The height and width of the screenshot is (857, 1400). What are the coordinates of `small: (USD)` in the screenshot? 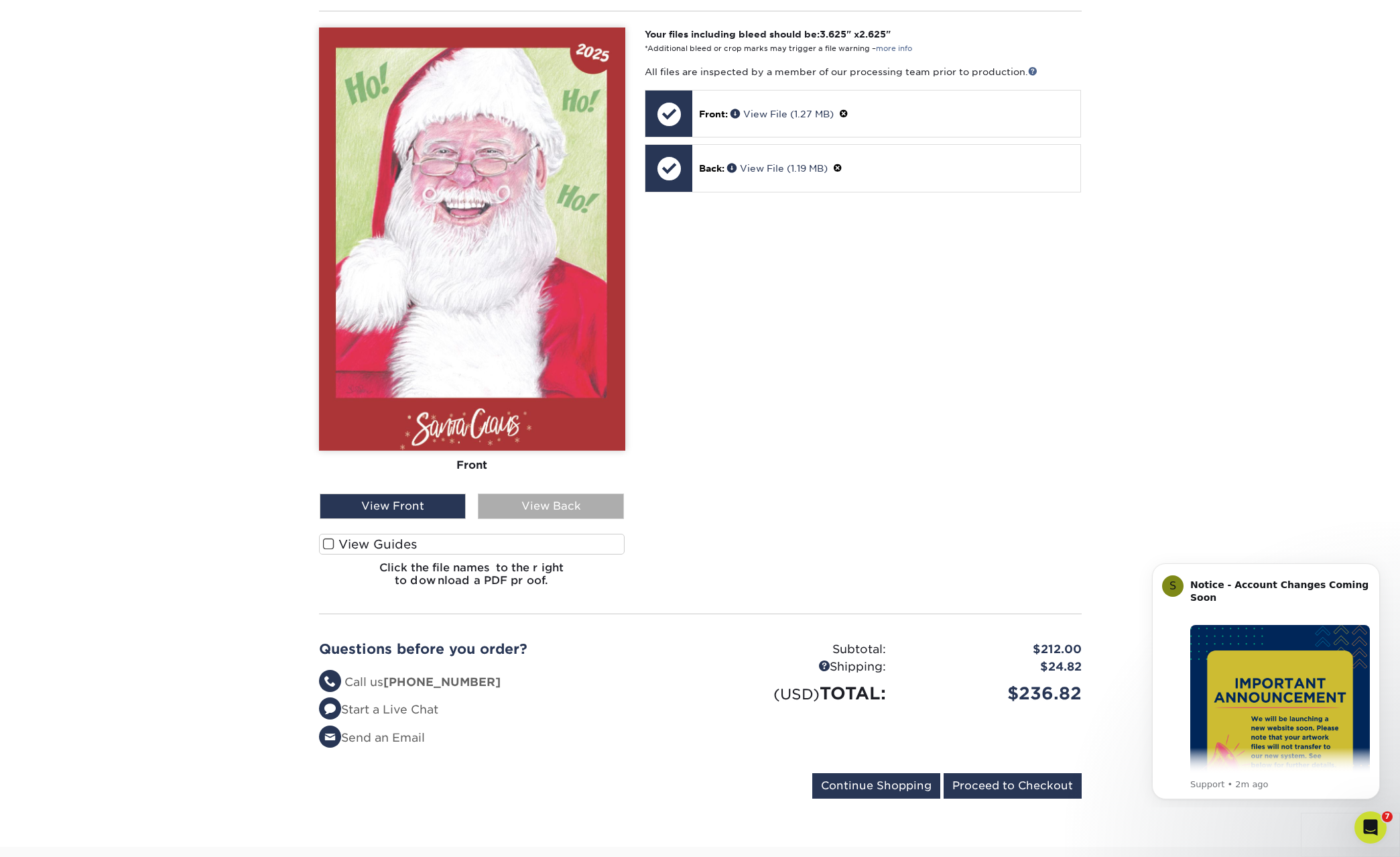 It's located at (797, 694).